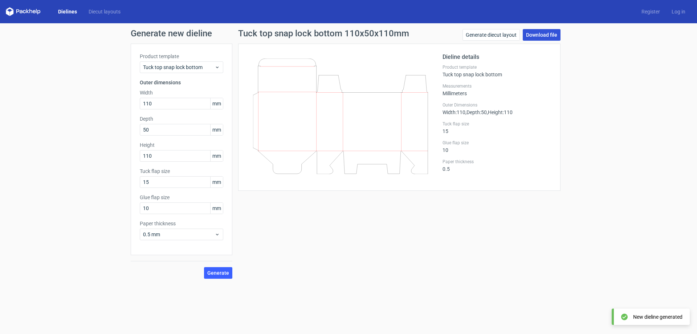 Image resolution: width=697 pixels, height=334 pixels. Describe the element at coordinates (324, 33) in the screenshot. I see `h1: Tuck top snap lock bottom 110x50x110mm` at that location.